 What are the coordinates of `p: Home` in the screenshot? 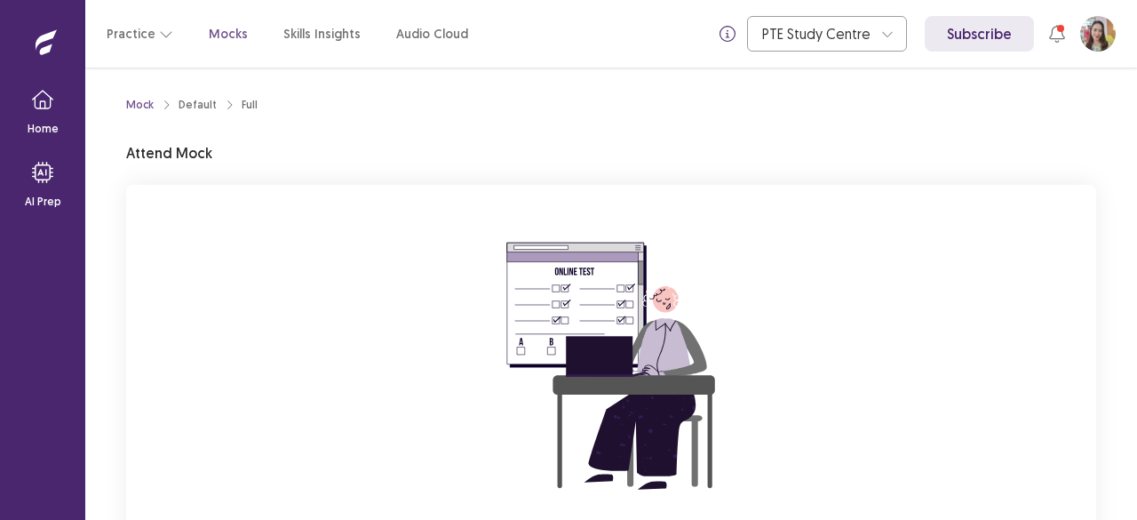 It's located at (43, 129).